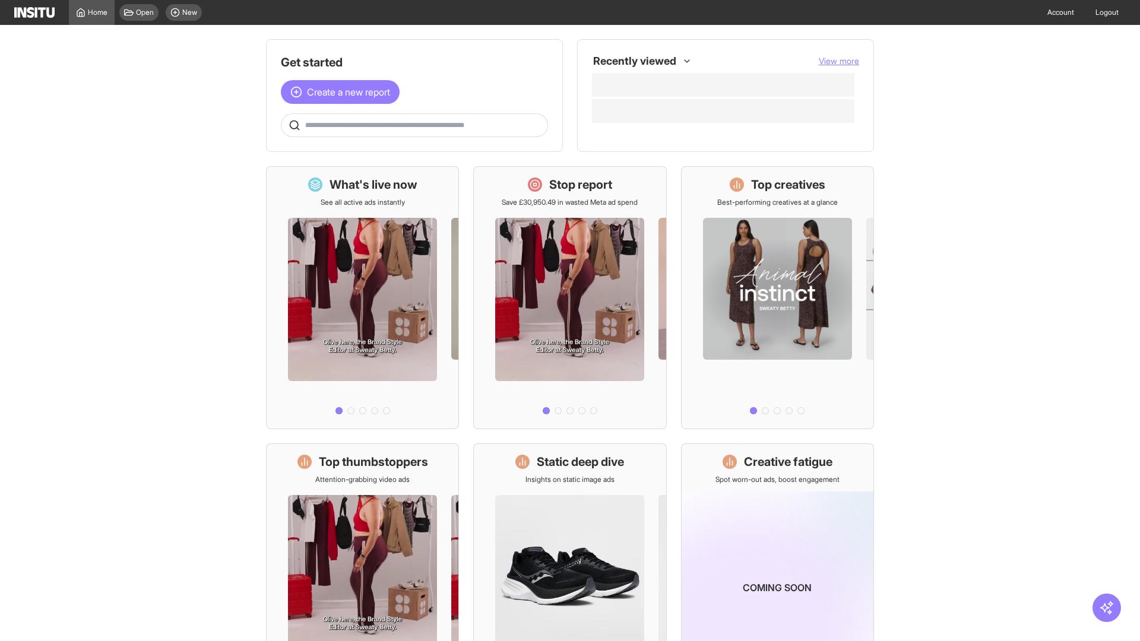  I want to click on h1: Static deep dive, so click(580, 462).